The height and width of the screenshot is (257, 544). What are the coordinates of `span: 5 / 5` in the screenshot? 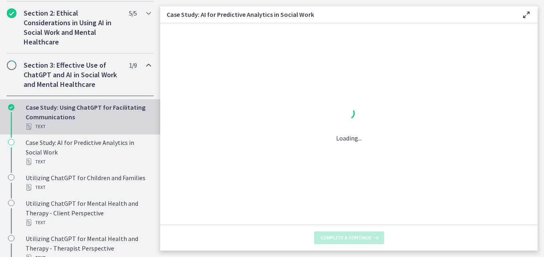 It's located at (133, 13).